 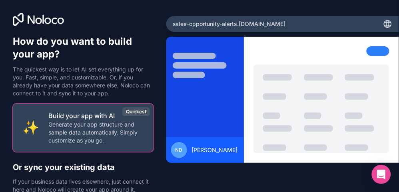 I want to click on img: INTERNAL_WITH_AI, so click(x=31, y=128).